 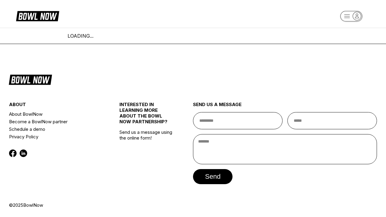 I want to click on div: send us a message, so click(x=285, y=107).